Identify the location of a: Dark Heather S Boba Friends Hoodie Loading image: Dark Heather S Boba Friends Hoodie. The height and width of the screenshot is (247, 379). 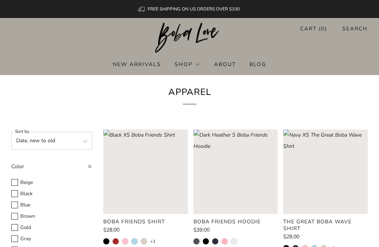
(236, 172).